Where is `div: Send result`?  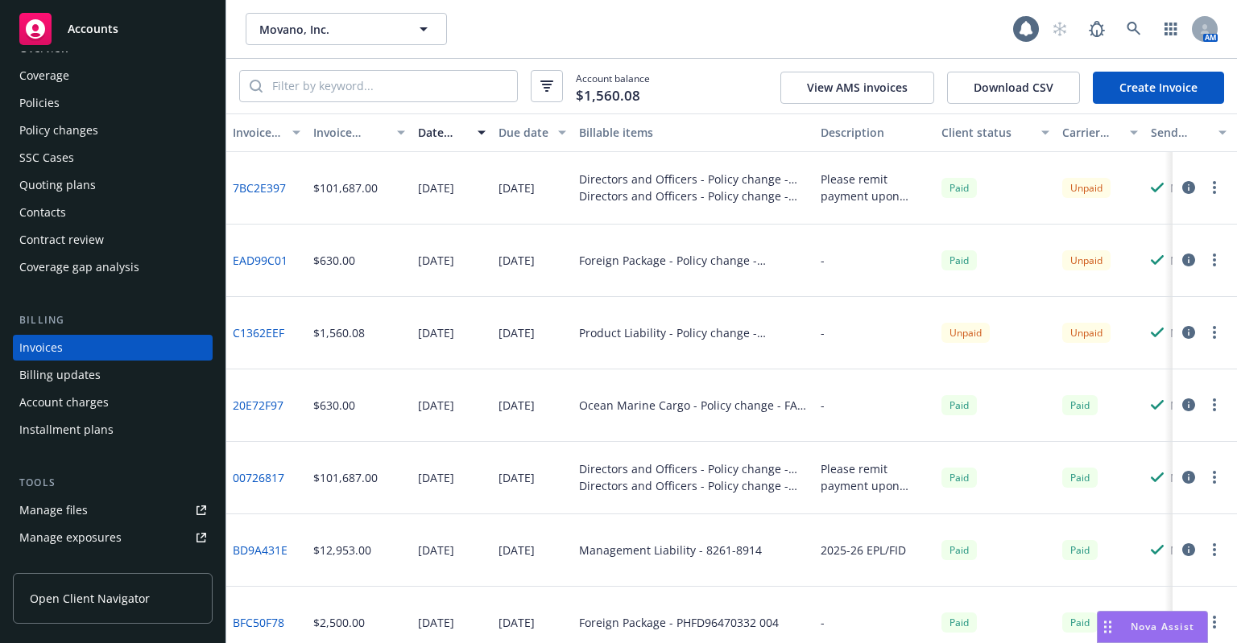
div: Send result is located at coordinates (1180, 132).